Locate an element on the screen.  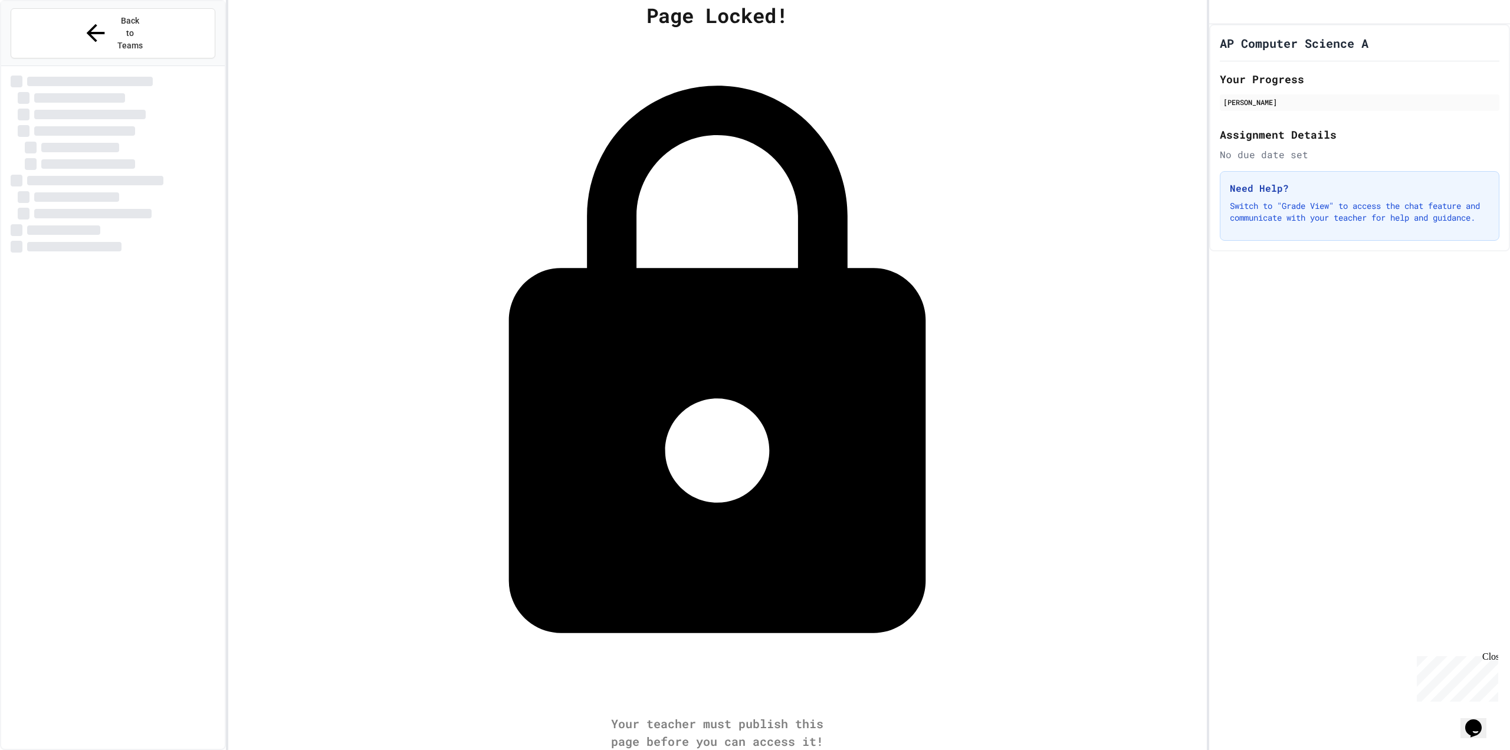
button: Back to Teams is located at coordinates (113, 33).